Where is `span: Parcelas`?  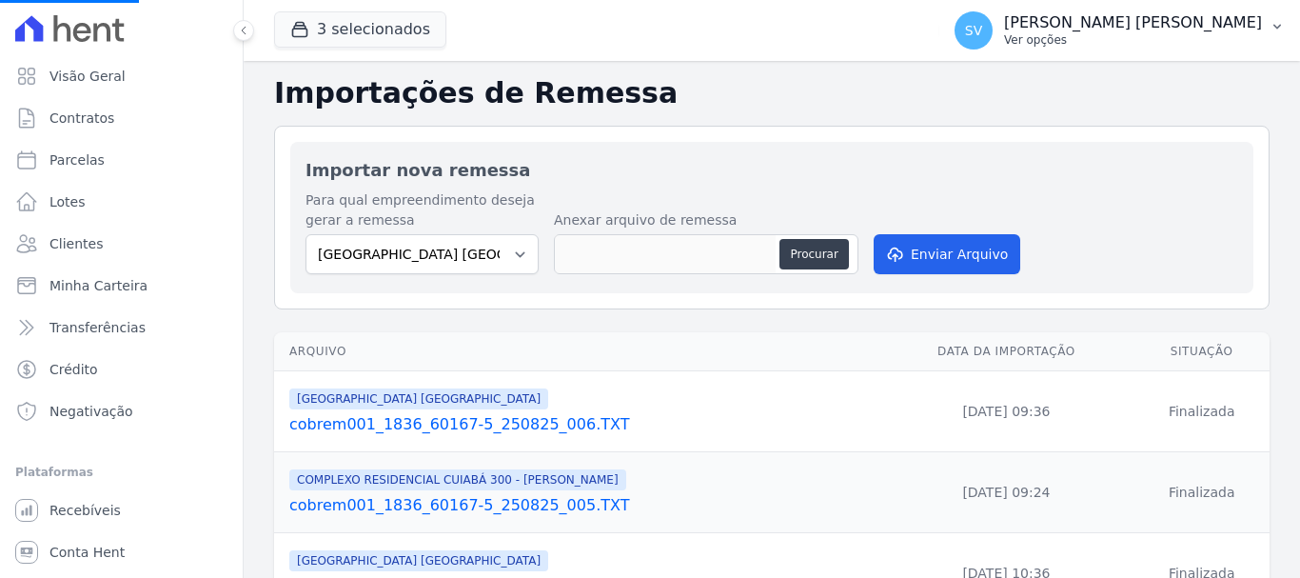
span: Parcelas is located at coordinates (77, 160).